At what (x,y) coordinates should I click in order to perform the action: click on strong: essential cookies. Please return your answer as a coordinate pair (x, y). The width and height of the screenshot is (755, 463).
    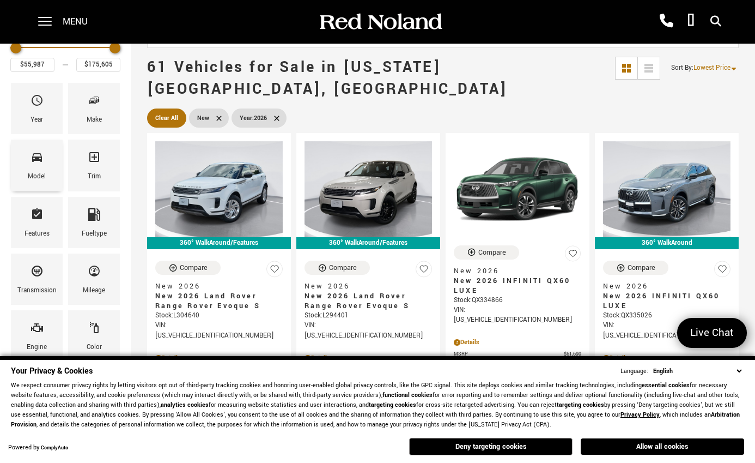
    Looking at the image, I should click on (666, 385).